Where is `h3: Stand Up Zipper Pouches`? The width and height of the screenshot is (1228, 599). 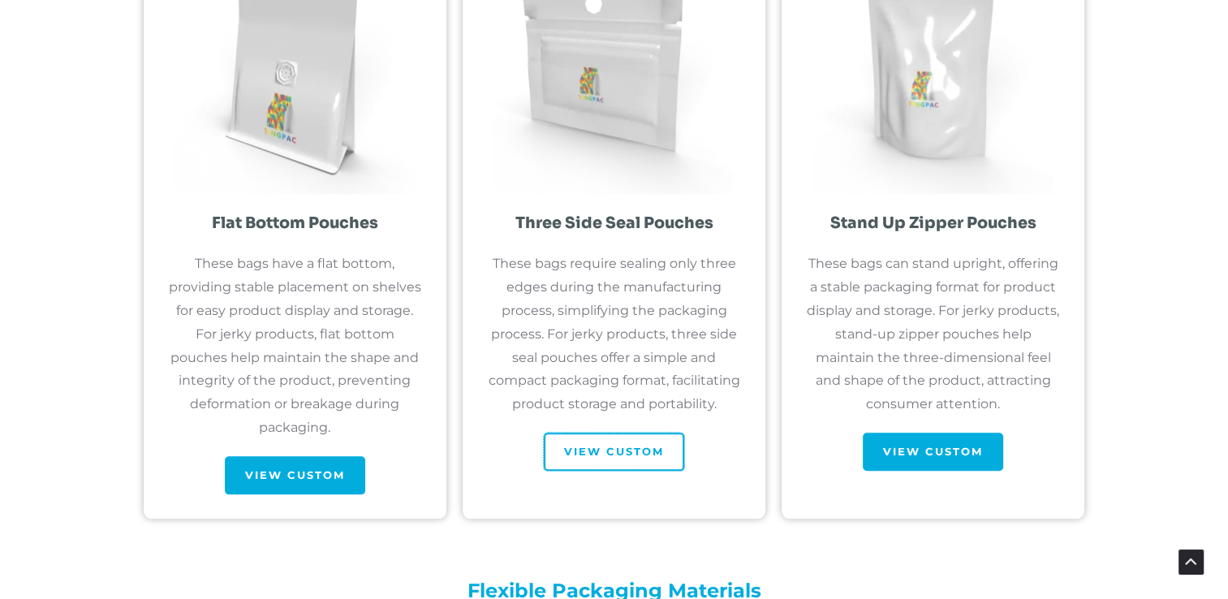
h3: Stand Up Zipper Pouches is located at coordinates (933, 223).